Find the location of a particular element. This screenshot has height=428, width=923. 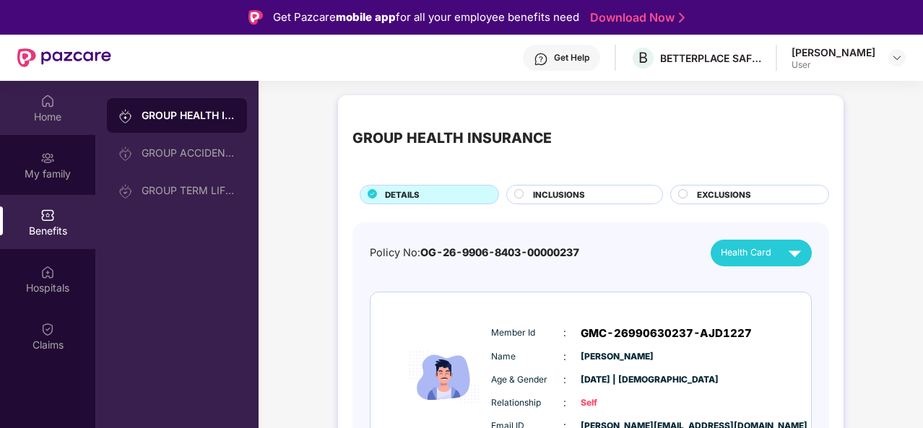

img: svg+xml;base64,PHN2ZyBpZD0iQ2xhaW0iIHhtbG5zPSJodHRwOi8vd3d3LnczLm9yZy8yMDAwL3N2ZyIgd2lkdGg9IjIwIi... is located at coordinates (48, 329).